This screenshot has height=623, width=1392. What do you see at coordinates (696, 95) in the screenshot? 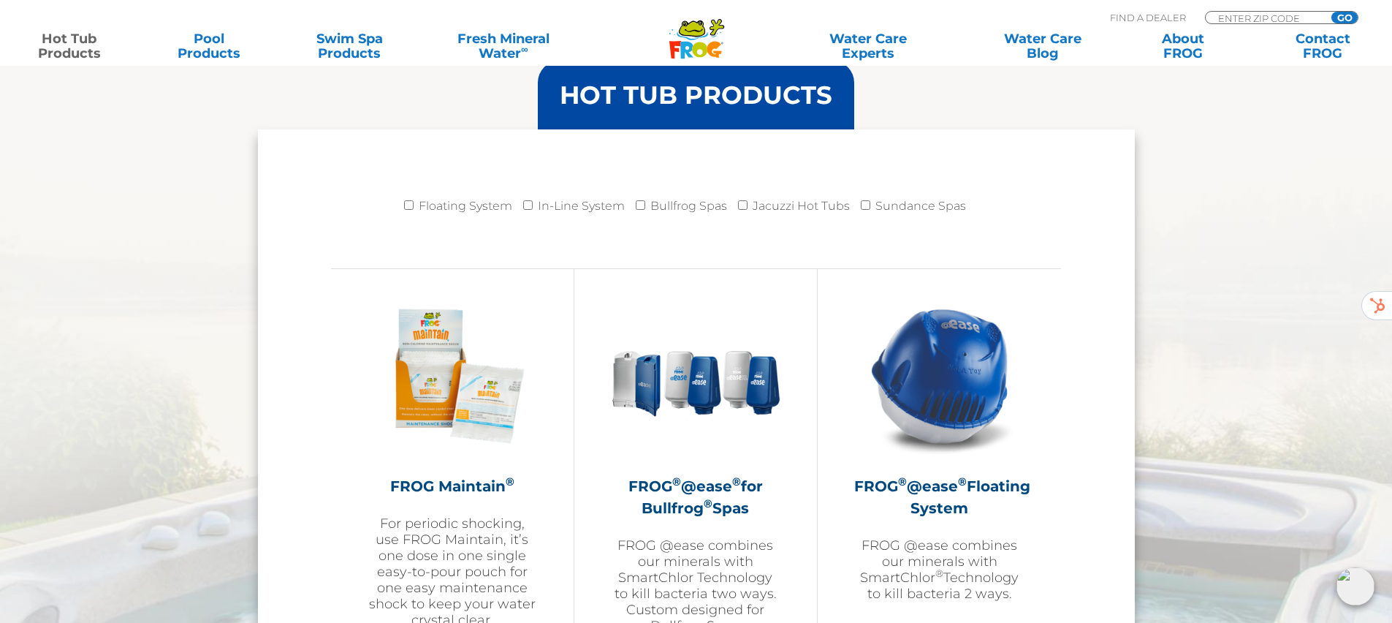
I see `h3: HOT TUB PRODUCTS` at bounding box center [696, 95].